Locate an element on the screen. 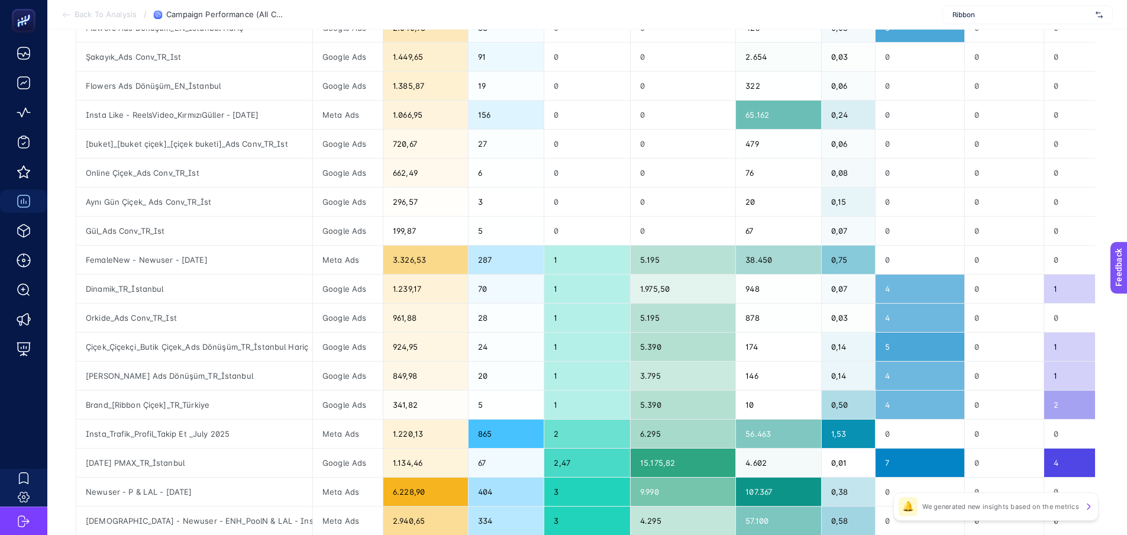  div: Flowers Ads Dönüşüm_EN_İstanbul is located at coordinates (194, 86).